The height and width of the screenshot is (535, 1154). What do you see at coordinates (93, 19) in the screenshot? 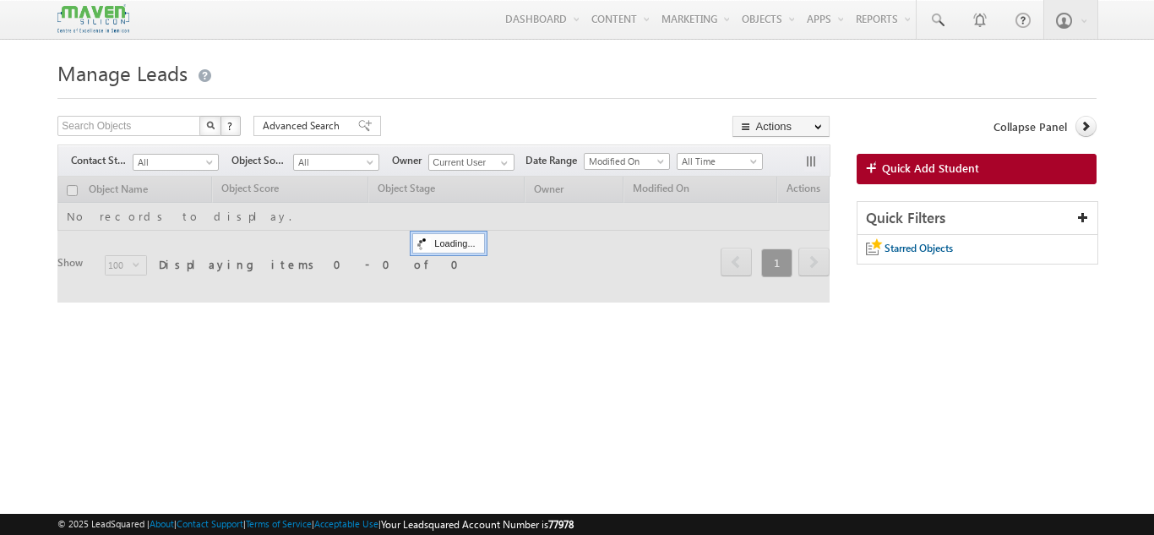
I see `img: Custom Logo` at bounding box center [93, 19].